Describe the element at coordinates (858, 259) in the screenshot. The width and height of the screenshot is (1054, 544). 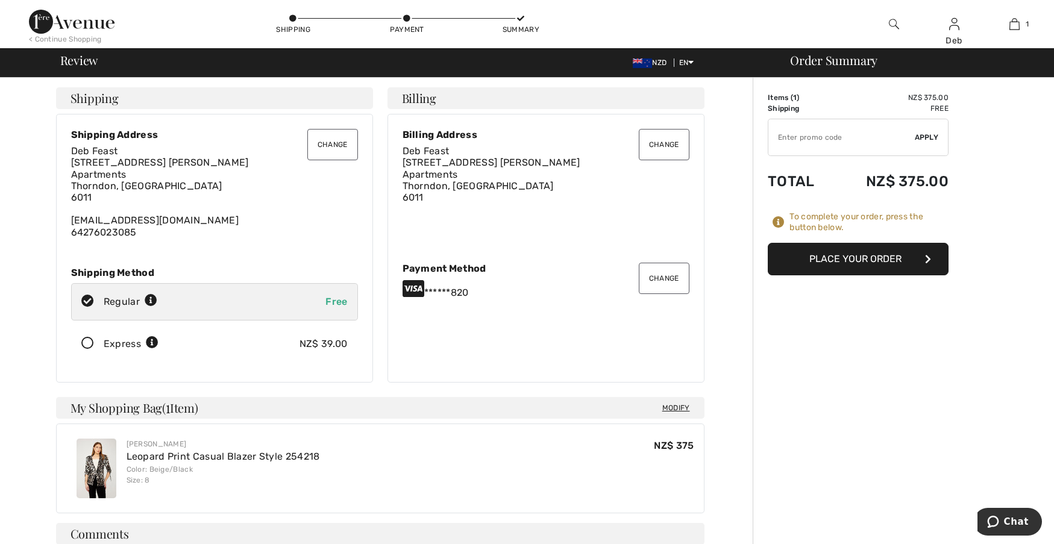
I see `button: Place Your Order` at that location.